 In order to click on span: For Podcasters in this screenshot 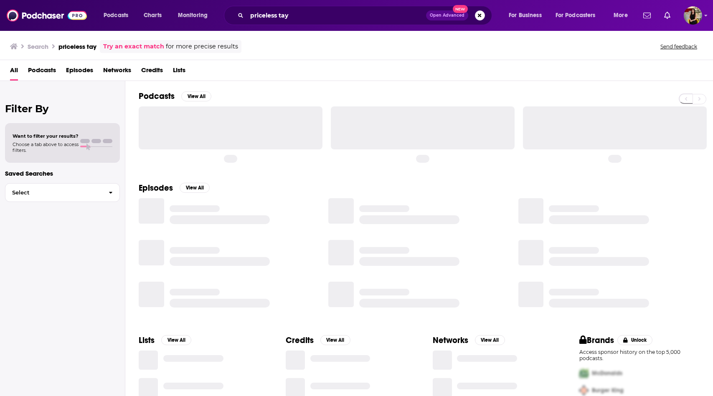, I will do `click(575, 15)`.